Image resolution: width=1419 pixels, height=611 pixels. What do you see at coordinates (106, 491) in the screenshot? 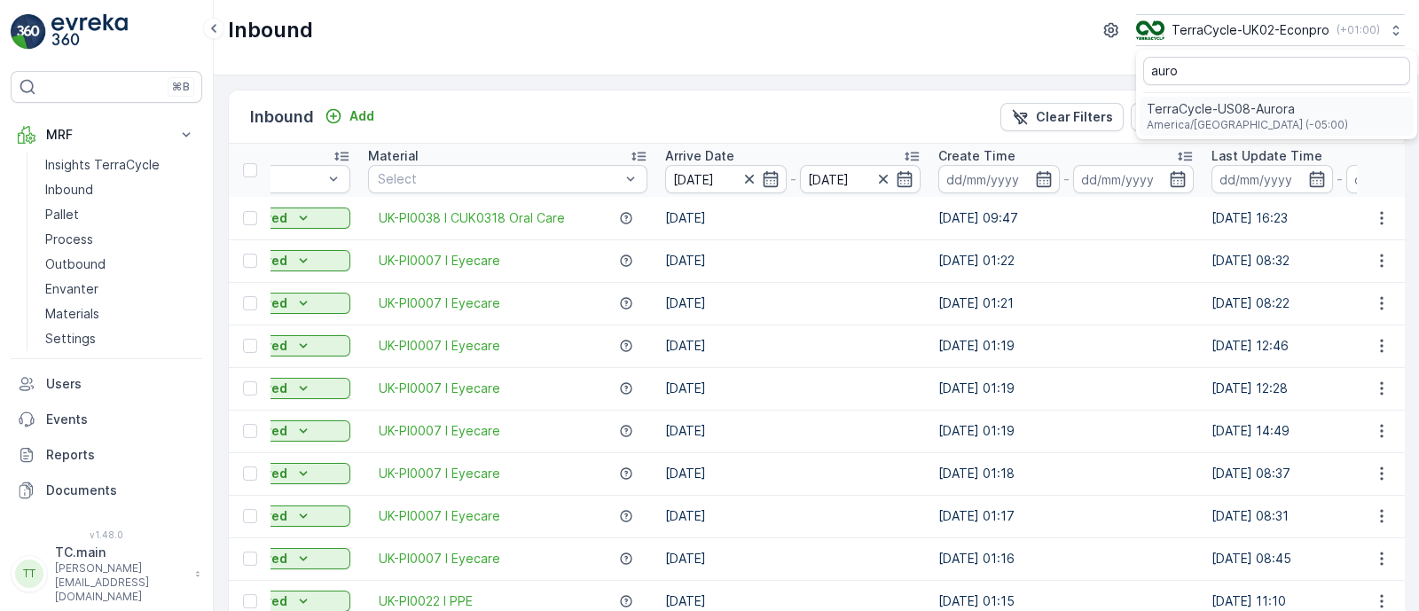
I see `a: Documents` at bounding box center [106, 491].